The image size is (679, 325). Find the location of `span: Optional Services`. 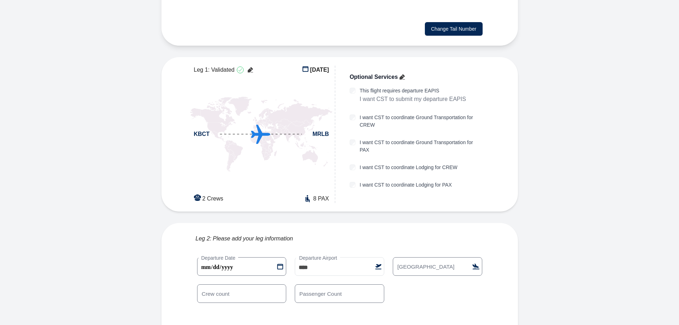

span: Optional Services is located at coordinates (373, 77).